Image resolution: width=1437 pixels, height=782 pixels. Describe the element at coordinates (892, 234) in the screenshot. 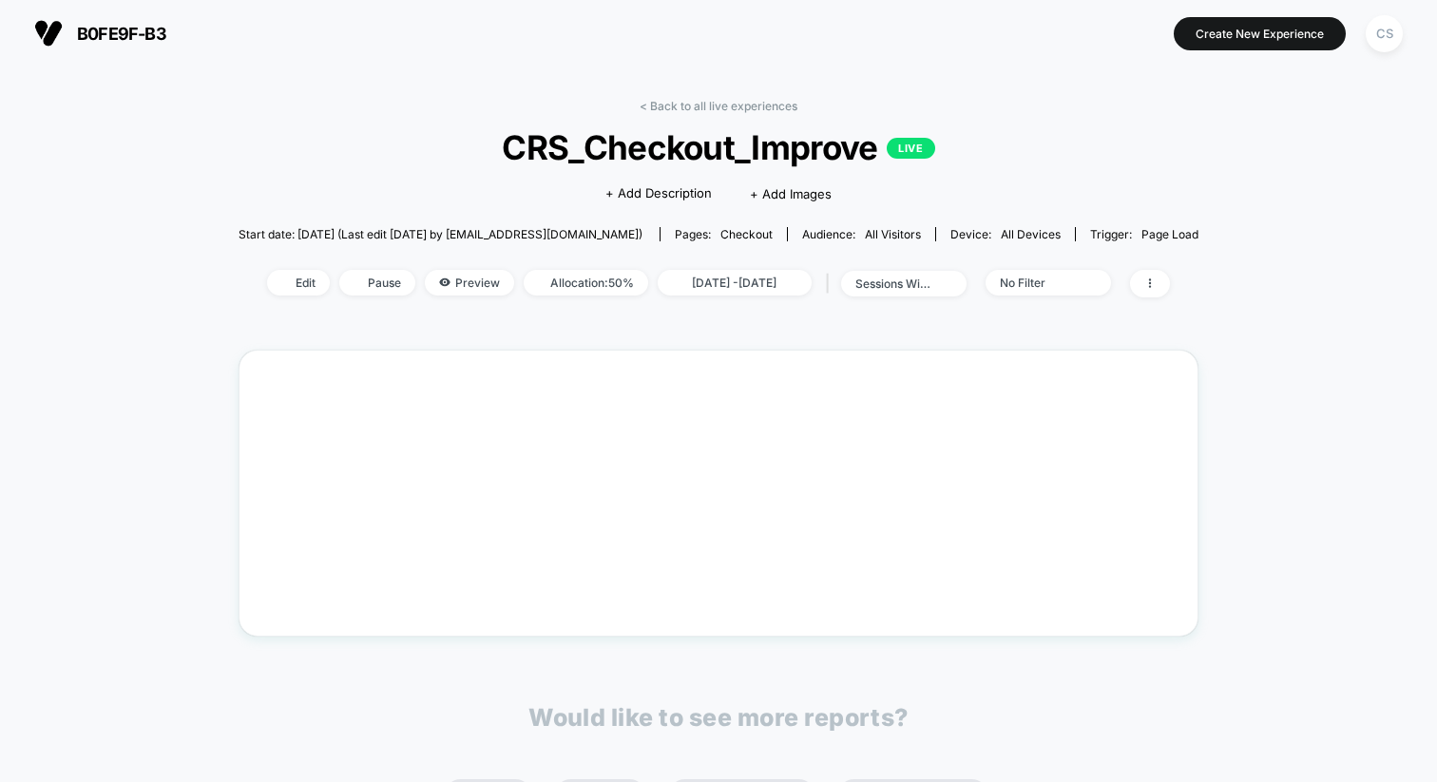

I see `span: All Visitors` at that location.